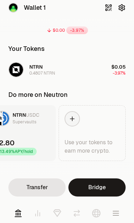  What do you see at coordinates (38, 95) in the screenshot?
I see `div: Do more on Neutron` at bounding box center [38, 95].